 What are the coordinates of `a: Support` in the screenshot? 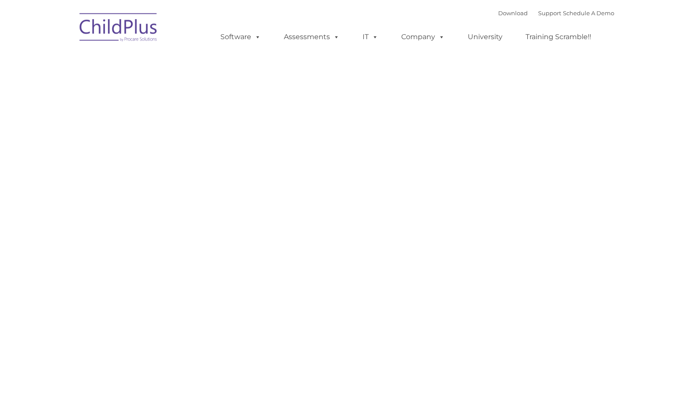 It's located at (549, 13).